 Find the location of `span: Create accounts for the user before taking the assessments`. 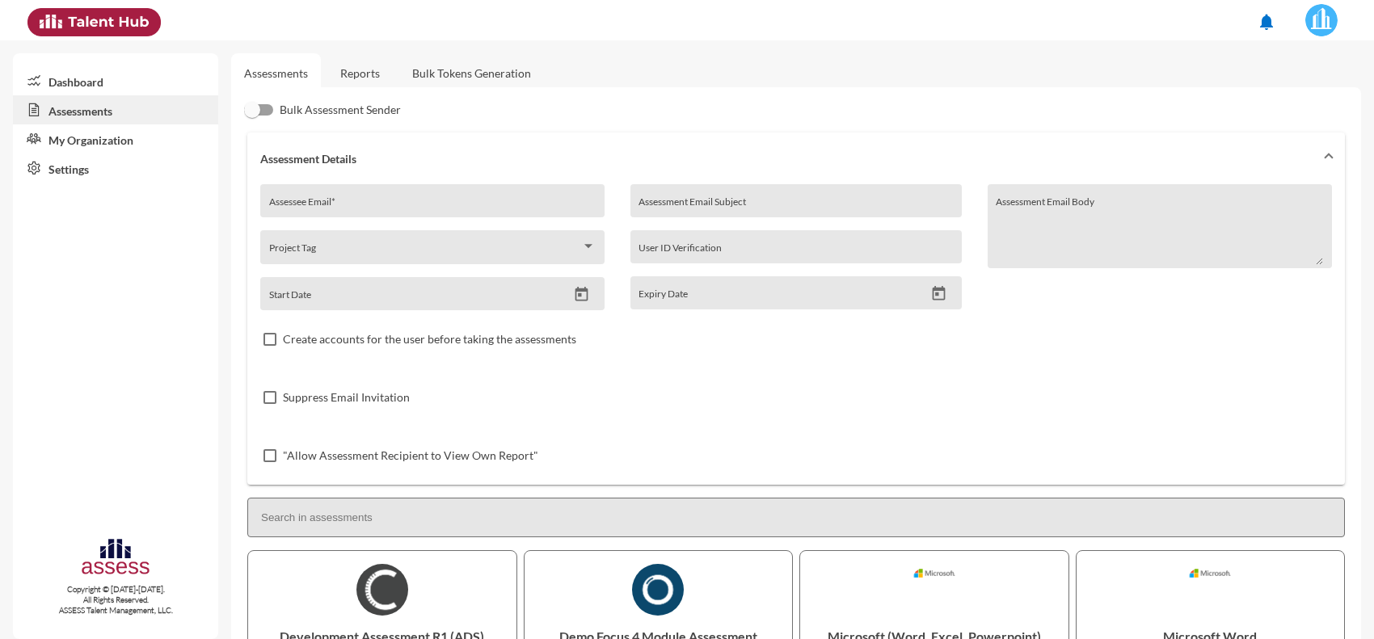

span: Create accounts for the user before taking the assessments is located at coordinates (429, 339).